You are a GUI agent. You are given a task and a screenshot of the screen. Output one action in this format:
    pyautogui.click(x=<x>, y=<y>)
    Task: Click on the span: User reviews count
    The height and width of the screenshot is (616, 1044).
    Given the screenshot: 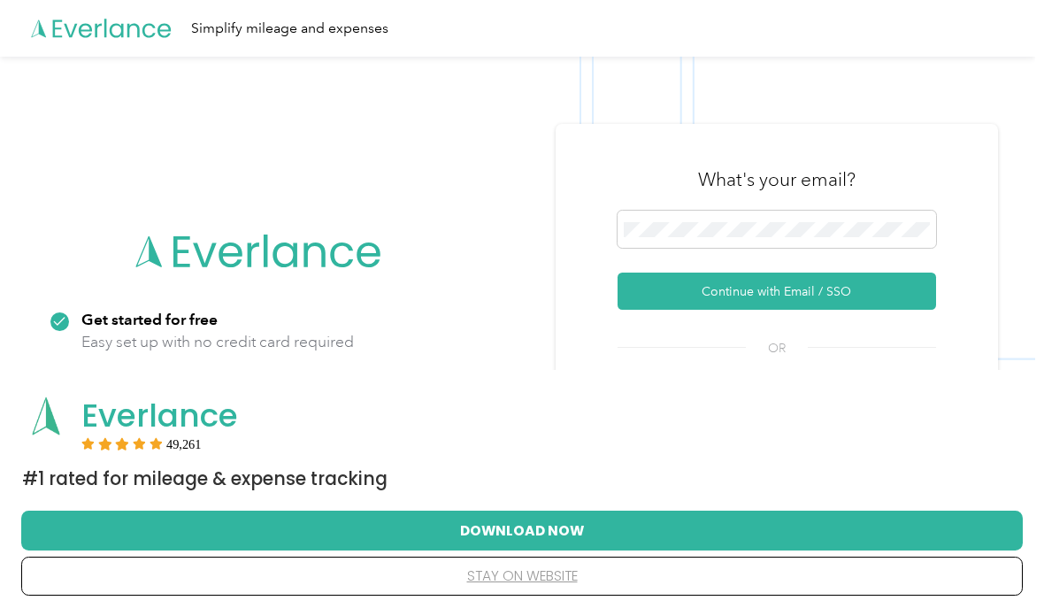 What is the action you would take?
    pyautogui.click(x=184, y=444)
    